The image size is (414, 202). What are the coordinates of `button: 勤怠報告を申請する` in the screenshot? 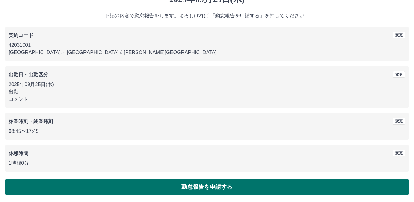 It's located at (207, 187).